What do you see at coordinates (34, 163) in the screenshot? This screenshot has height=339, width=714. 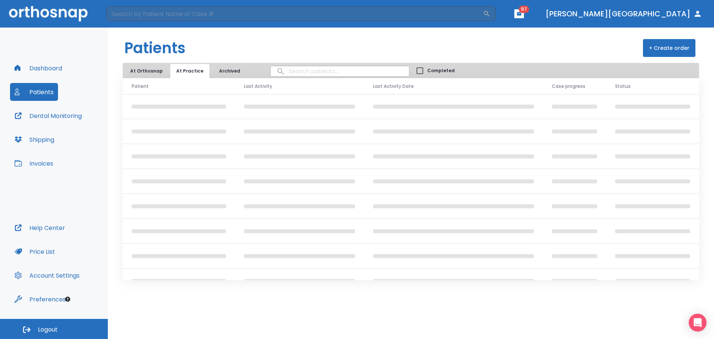 I see `a: Invoices` at bounding box center [34, 163].